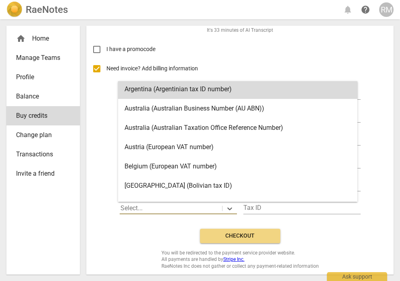 This screenshot has height=281, width=400. Describe the element at coordinates (366, 10) in the screenshot. I see `span: help` at that location.